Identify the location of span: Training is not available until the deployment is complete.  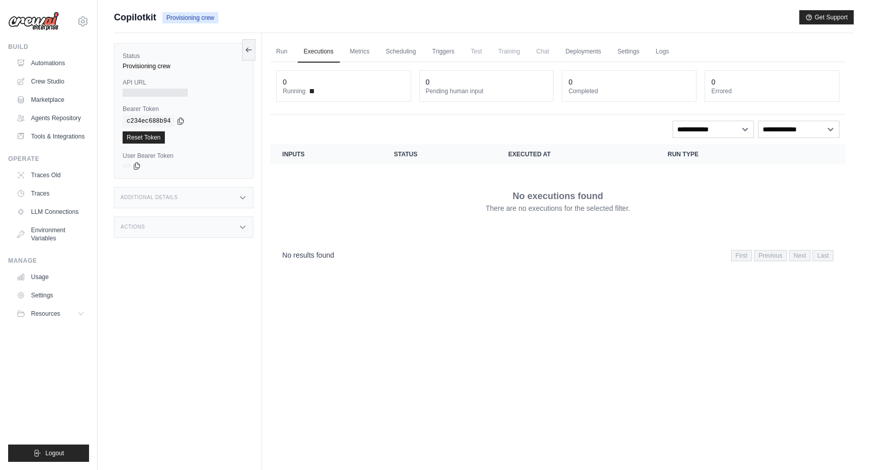
(509, 51).